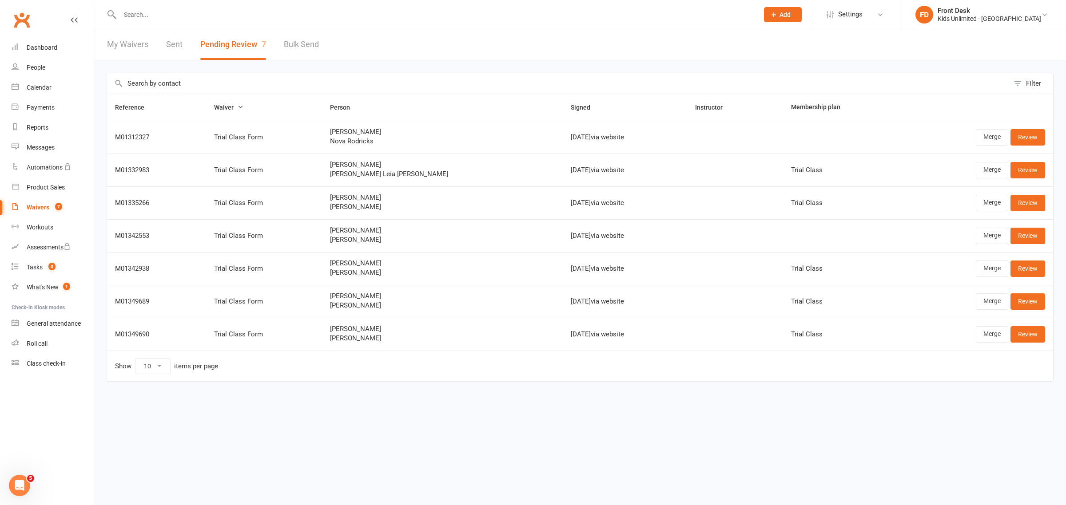 The height and width of the screenshot is (505, 1066). I want to click on button: Waiver, so click(229, 107).